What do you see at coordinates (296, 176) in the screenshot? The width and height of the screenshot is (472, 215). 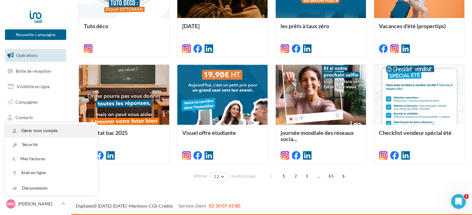 I see `span: 2` at bounding box center [296, 176].